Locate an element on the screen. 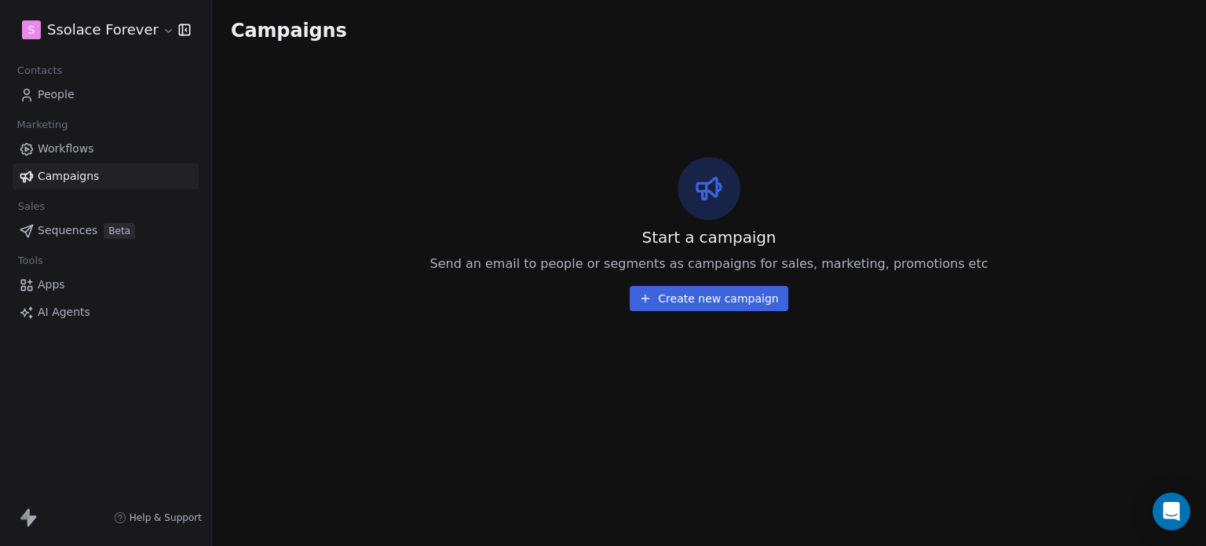  a: People is located at coordinates (105, 94).